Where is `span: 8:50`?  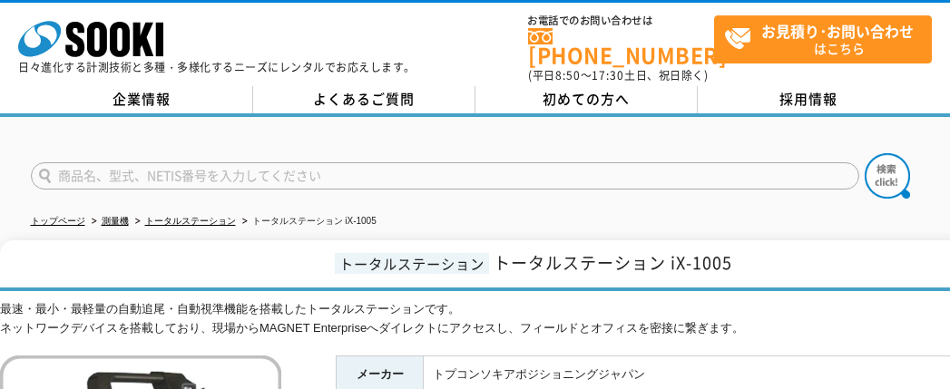
span: 8:50 is located at coordinates (568, 75).